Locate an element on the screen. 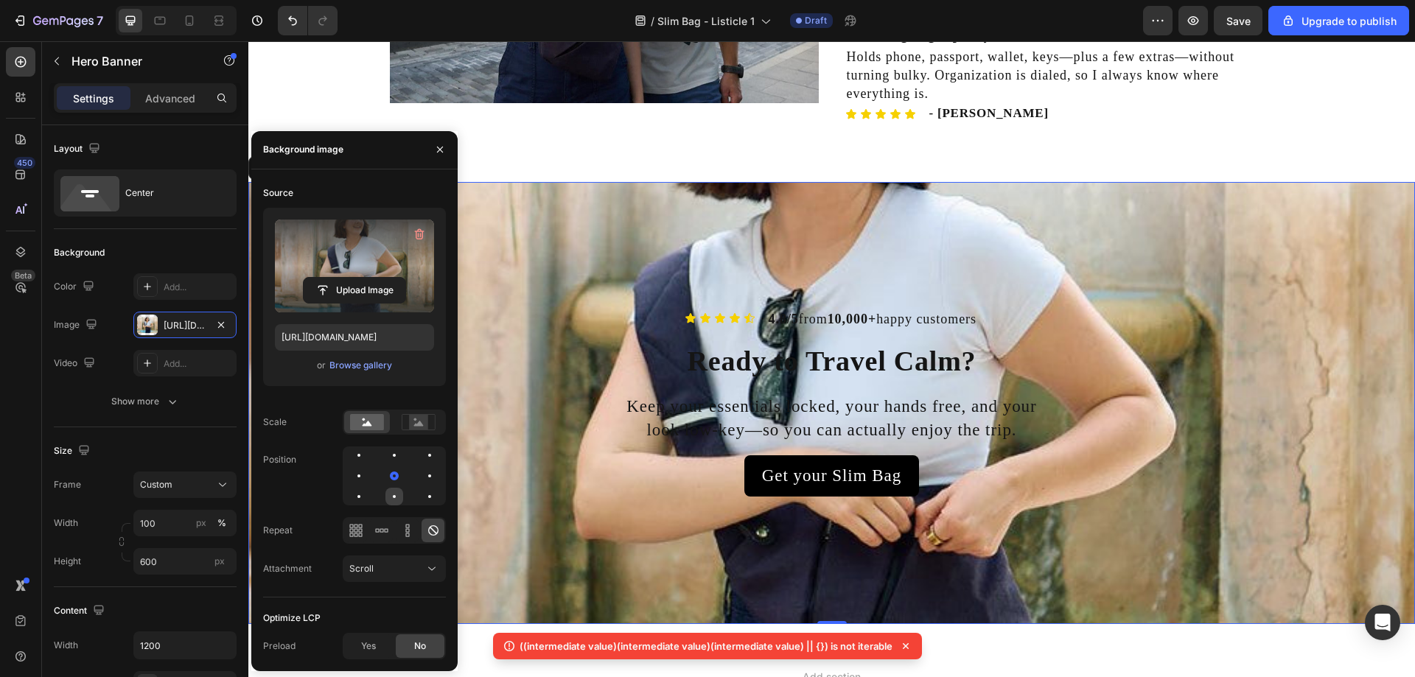 Image resolution: width=1415 pixels, height=677 pixels. div: Preload is located at coordinates (279, 646).